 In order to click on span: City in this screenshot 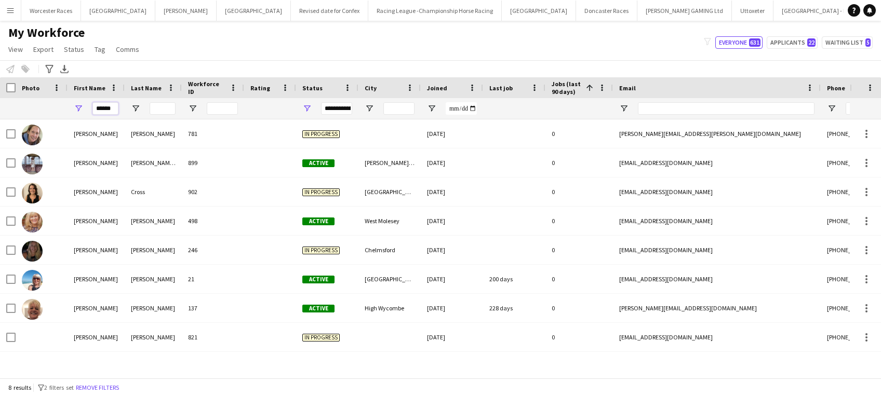, I will do `click(370, 88)`.